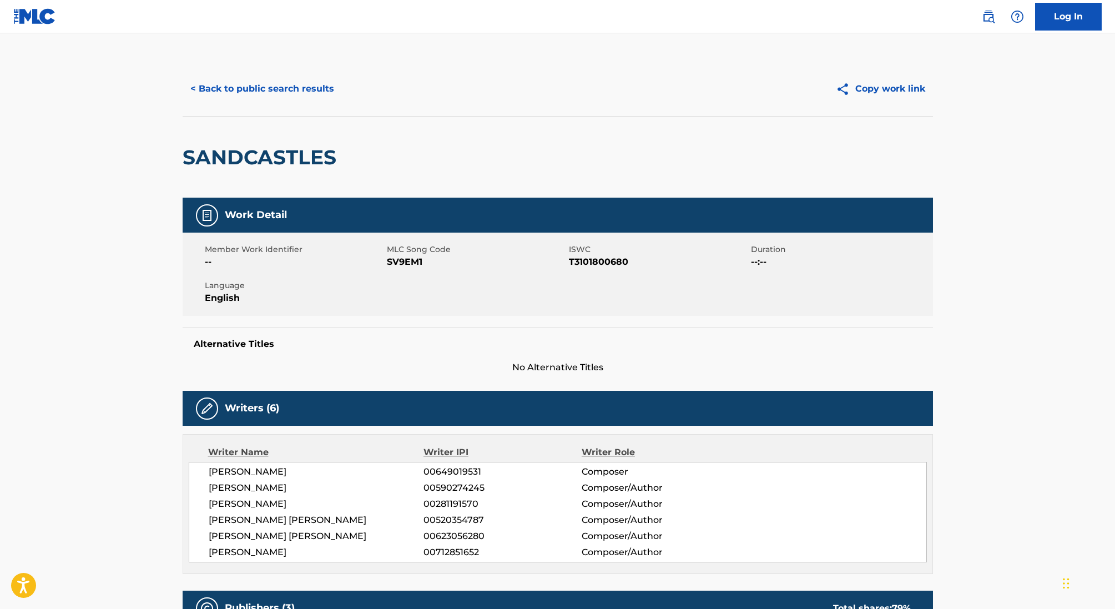  What do you see at coordinates (502, 488) in the screenshot?
I see `span: 00590274245` at bounding box center [502, 488].